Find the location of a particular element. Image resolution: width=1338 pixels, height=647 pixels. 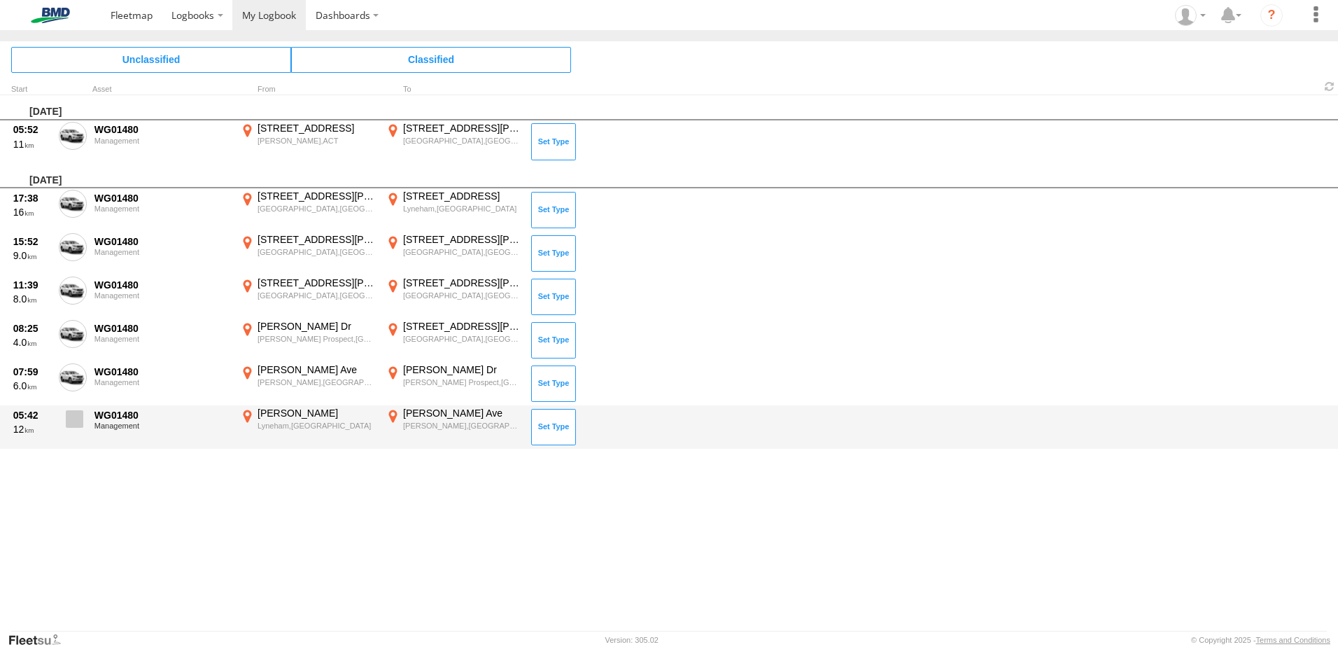

div: 05:52 is located at coordinates (32, 129).